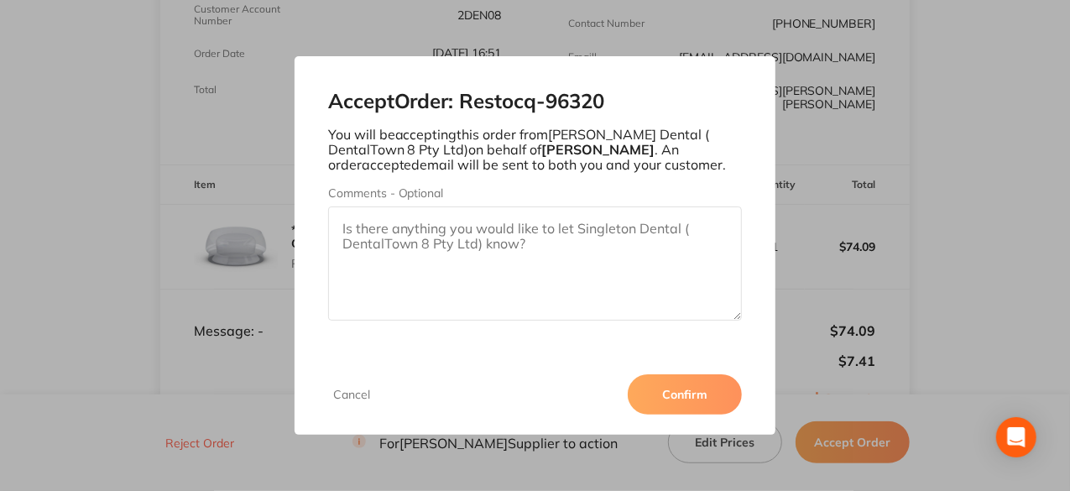 The image size is (1070, 491). What do you see at coordinates (1016, 437) in the screenshot?
I see `div: Open Intercom Messenger` at bounding box center [1016, 437].